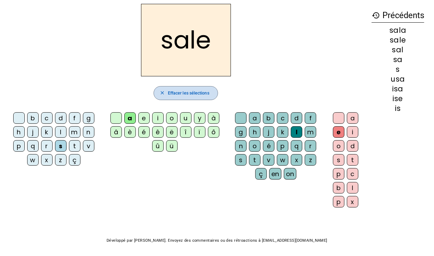  I want to click on div: is, so click(398, 108).